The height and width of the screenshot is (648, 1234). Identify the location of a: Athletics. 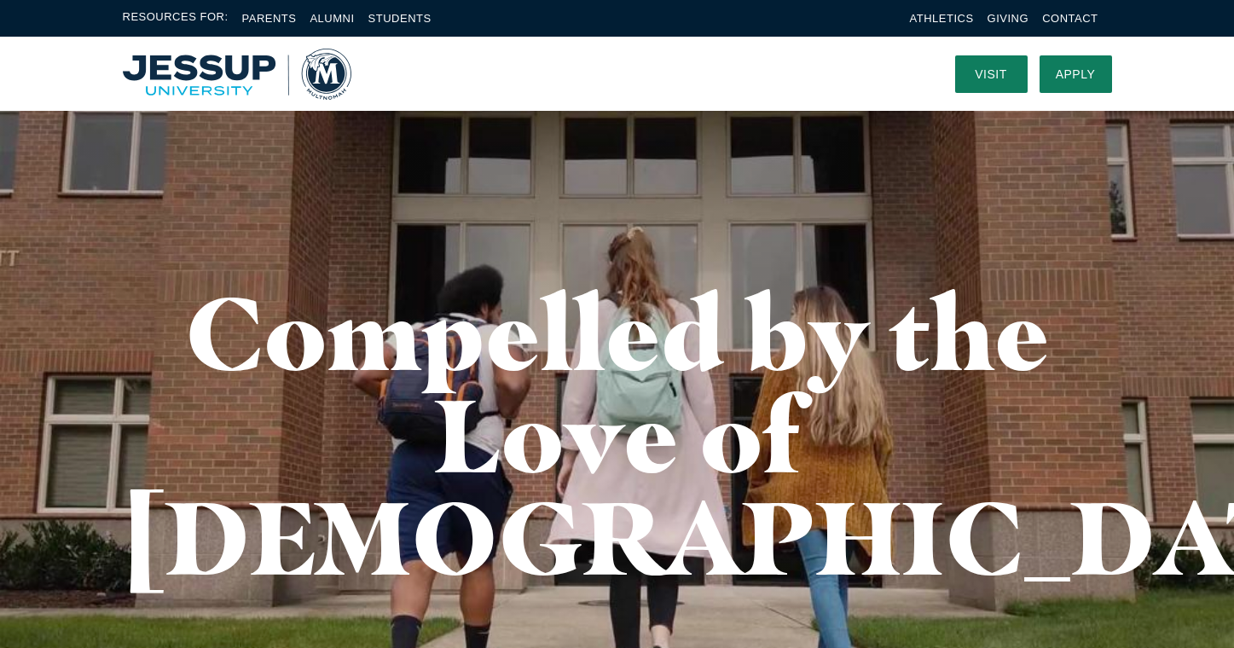
(942, 18).